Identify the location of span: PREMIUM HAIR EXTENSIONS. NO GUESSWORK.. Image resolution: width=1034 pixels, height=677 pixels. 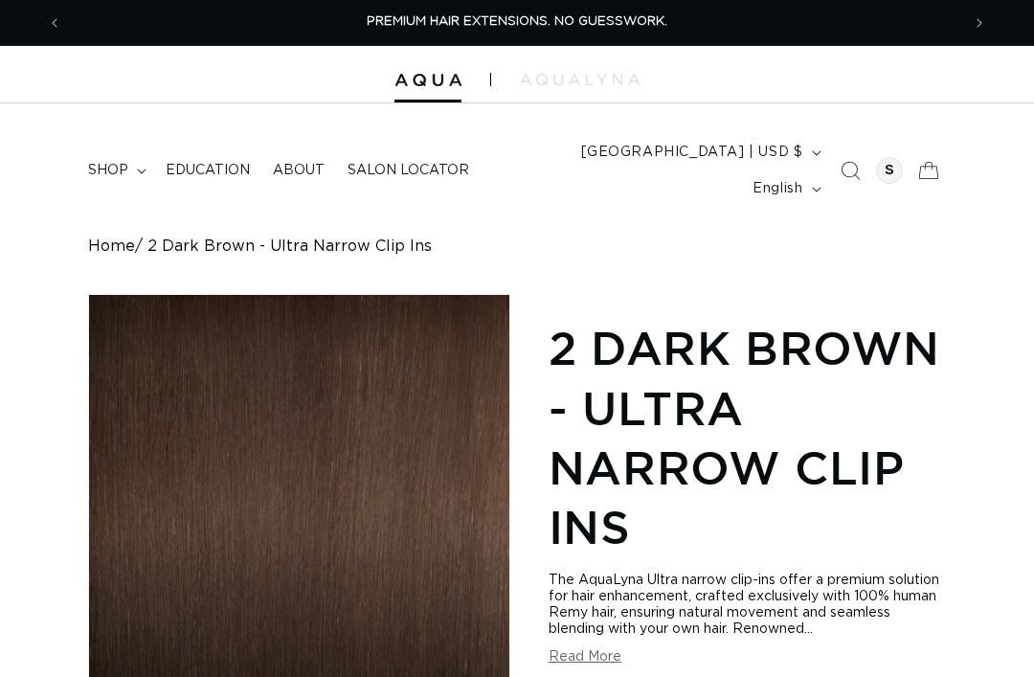
(517, 21).